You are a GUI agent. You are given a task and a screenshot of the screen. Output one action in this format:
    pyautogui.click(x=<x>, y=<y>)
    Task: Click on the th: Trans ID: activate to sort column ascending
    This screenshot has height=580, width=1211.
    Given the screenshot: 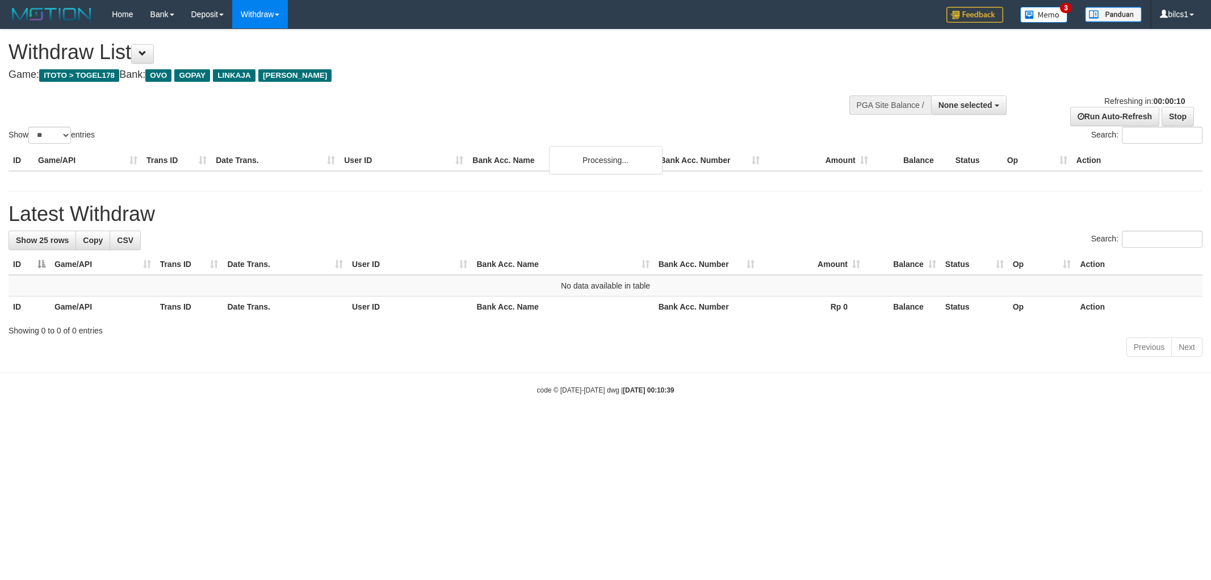 What is the action you would take?
    pyautogui.click(x=189, y=264)
    